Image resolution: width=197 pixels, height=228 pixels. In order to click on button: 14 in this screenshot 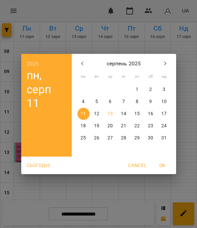, I will do `click(124, 114)`.